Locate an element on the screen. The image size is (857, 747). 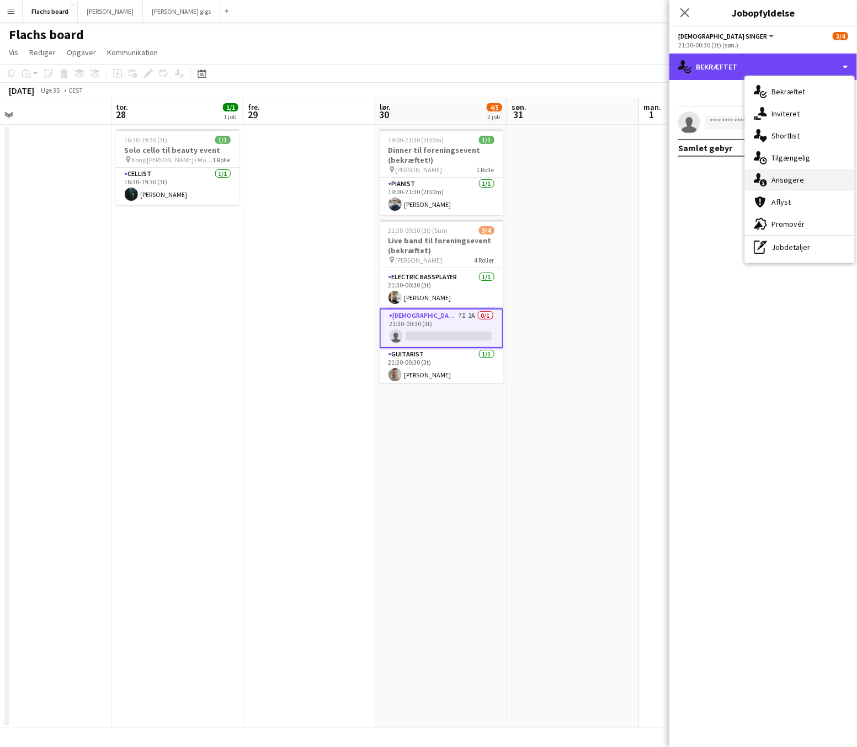
div: Tilgængelig is located at coordinates (800, 158).